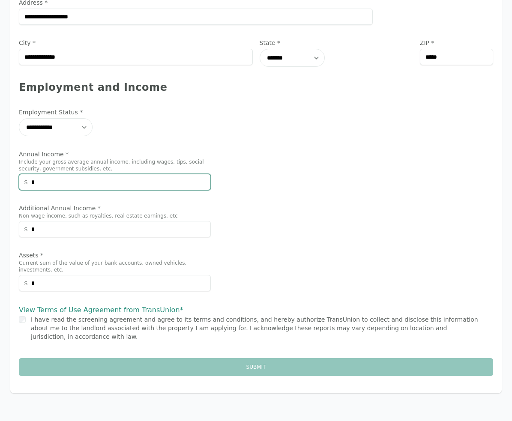 The width and height of the screenshot is (512, 421). I want to click on label: I have read the screening agreement and agree to its terms and conditions, and hereby authorize T..., so click(255, 328).